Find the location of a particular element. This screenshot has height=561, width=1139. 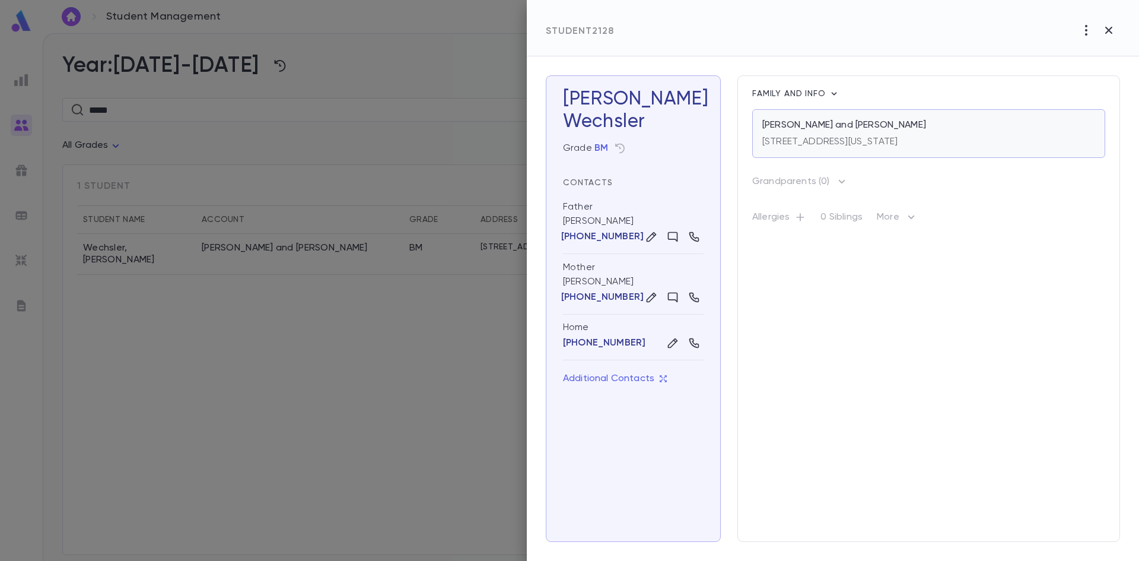

div: Home is located at coordinates (633, 327).